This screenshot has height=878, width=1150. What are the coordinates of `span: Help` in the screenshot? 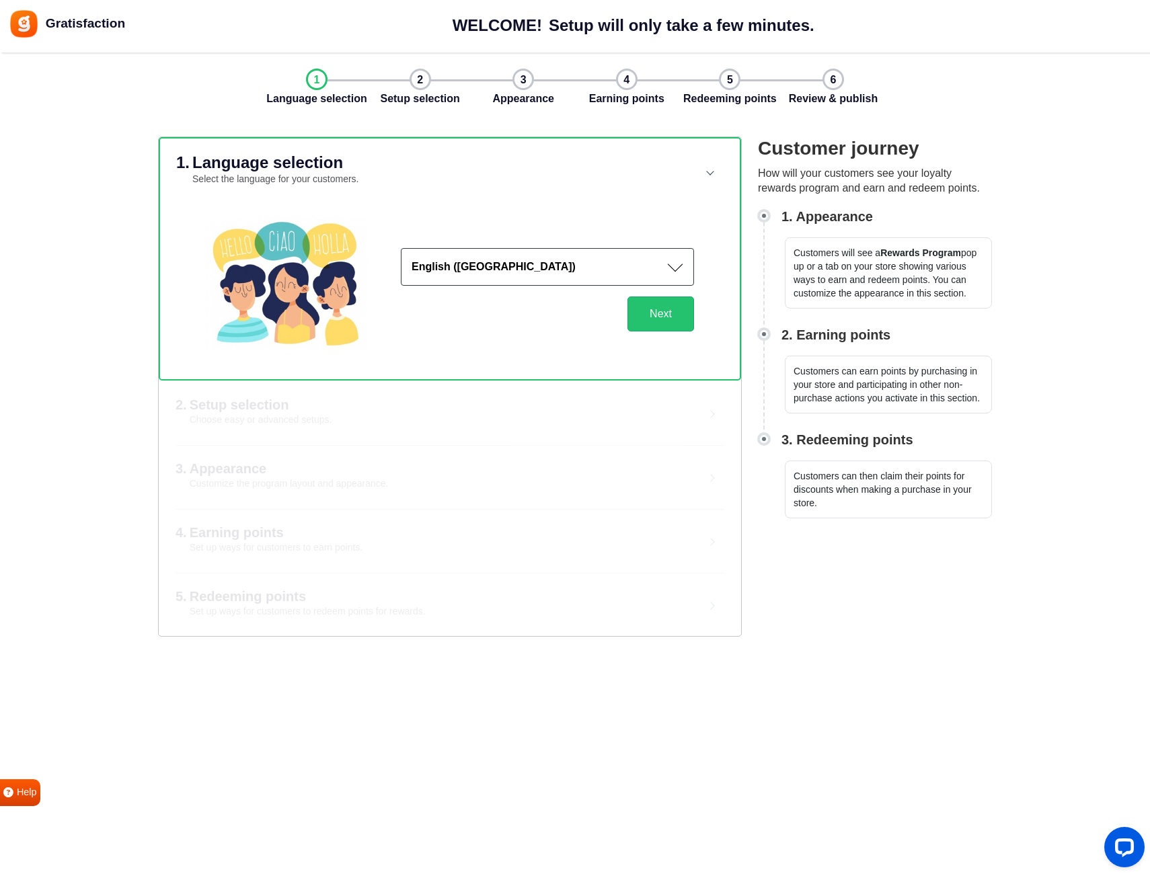 It's located at (27, 793).